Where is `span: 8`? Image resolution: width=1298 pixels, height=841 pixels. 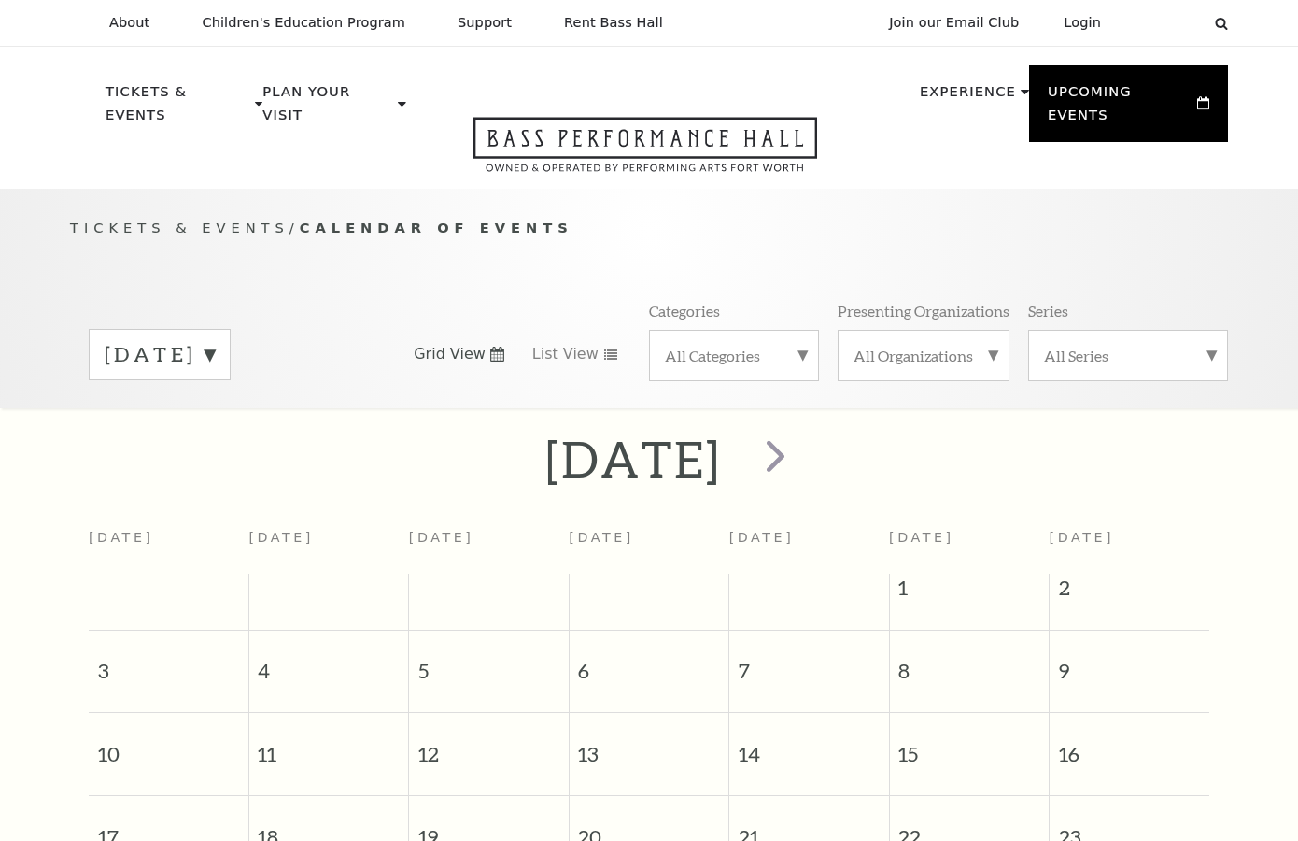 span: 8 is located at coordinates (970, 662).